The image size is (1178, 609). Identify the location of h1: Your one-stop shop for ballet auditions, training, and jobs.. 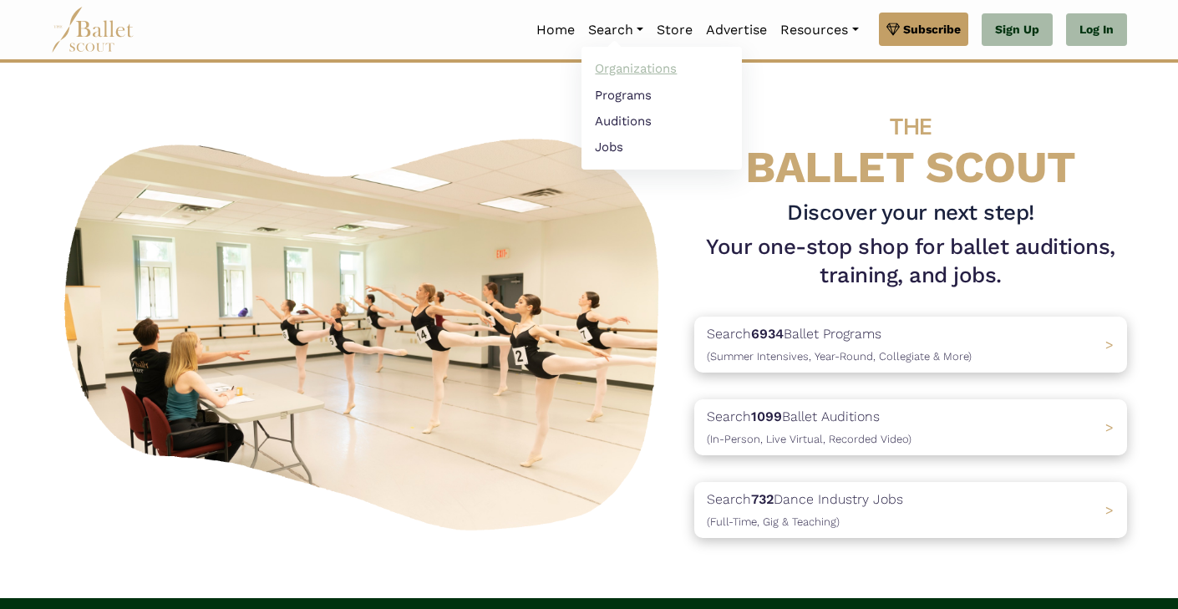
(910, 261).